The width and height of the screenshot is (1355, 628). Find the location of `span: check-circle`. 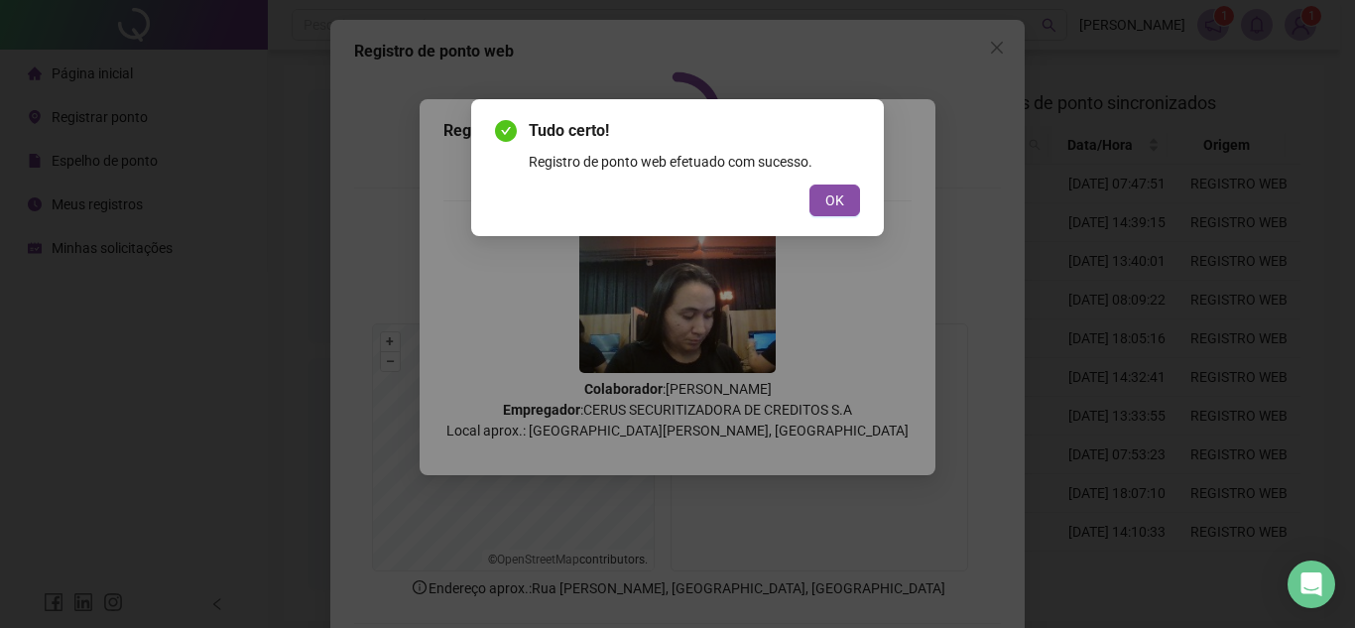

span: check-circle is located at coordinates (506, 131).